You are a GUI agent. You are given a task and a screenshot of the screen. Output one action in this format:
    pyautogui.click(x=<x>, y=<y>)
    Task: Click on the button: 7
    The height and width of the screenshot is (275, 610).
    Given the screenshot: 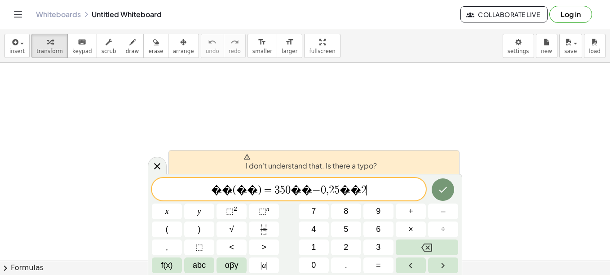 What is the action you would take?
    pyautogui.click(x=314, y=211)
    